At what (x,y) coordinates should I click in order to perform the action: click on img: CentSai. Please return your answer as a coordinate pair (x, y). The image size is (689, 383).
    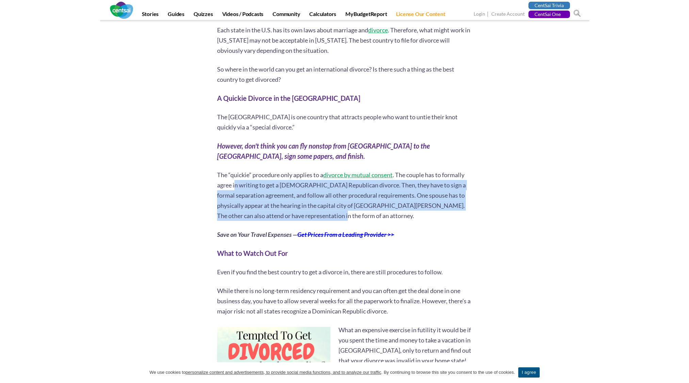
    Looking at the image, I should click on (122, 10).